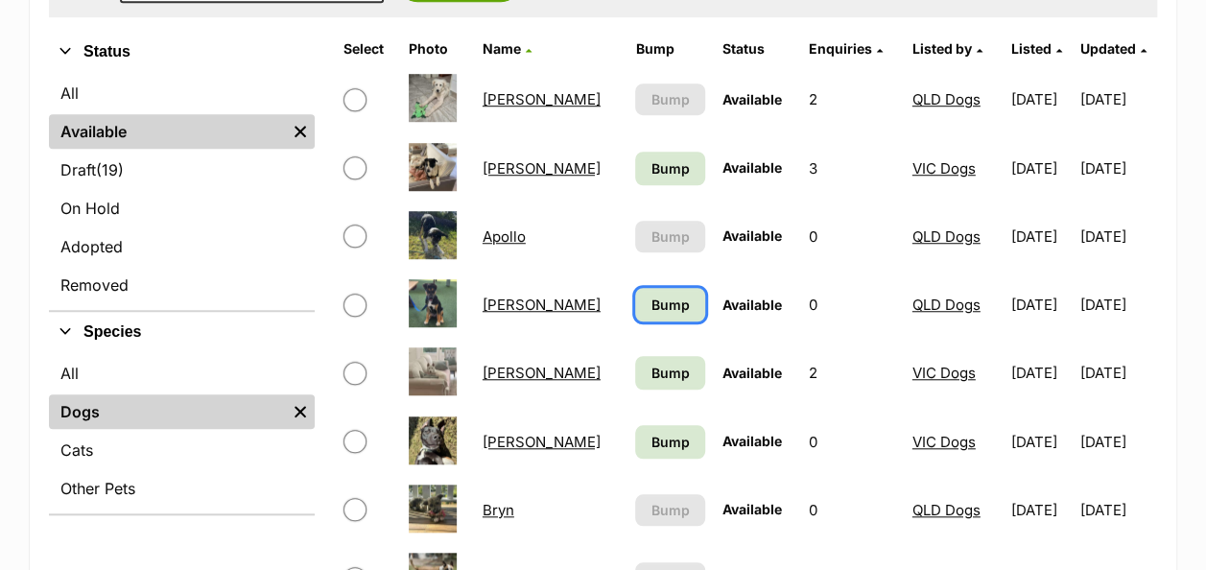 The width and height of the screenshot is (1206, 570). Describe the element at coordinates (502, 48) in the screenshot. I see `span: Name` at that location.